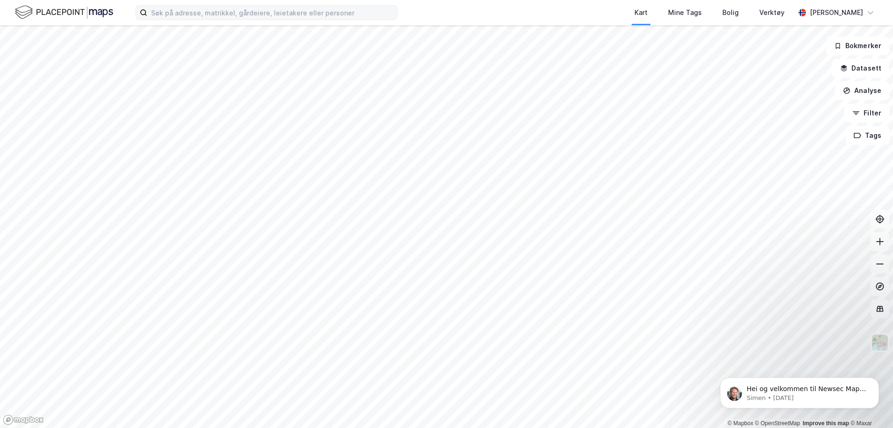 The height and width of the screenshot is (428, 893). What do you see at coordinates (771, 13) in the screenshot?
I see `div: Verktøy` at bounding box center [771, 13].